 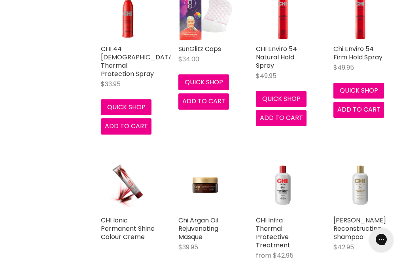 I want to click on a: CHI Enviro 54 Natural Hold Spray, so click(x=277, y=57).